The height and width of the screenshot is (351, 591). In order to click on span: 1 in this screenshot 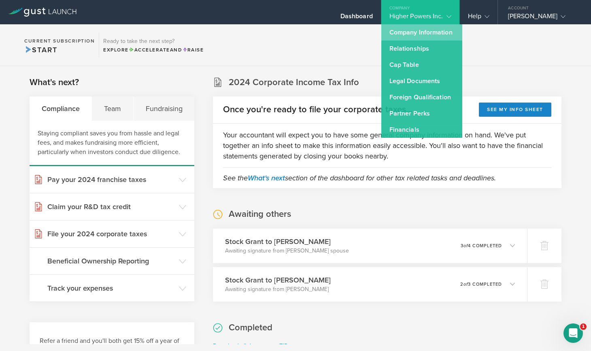, I will do `click(583, 326)`.